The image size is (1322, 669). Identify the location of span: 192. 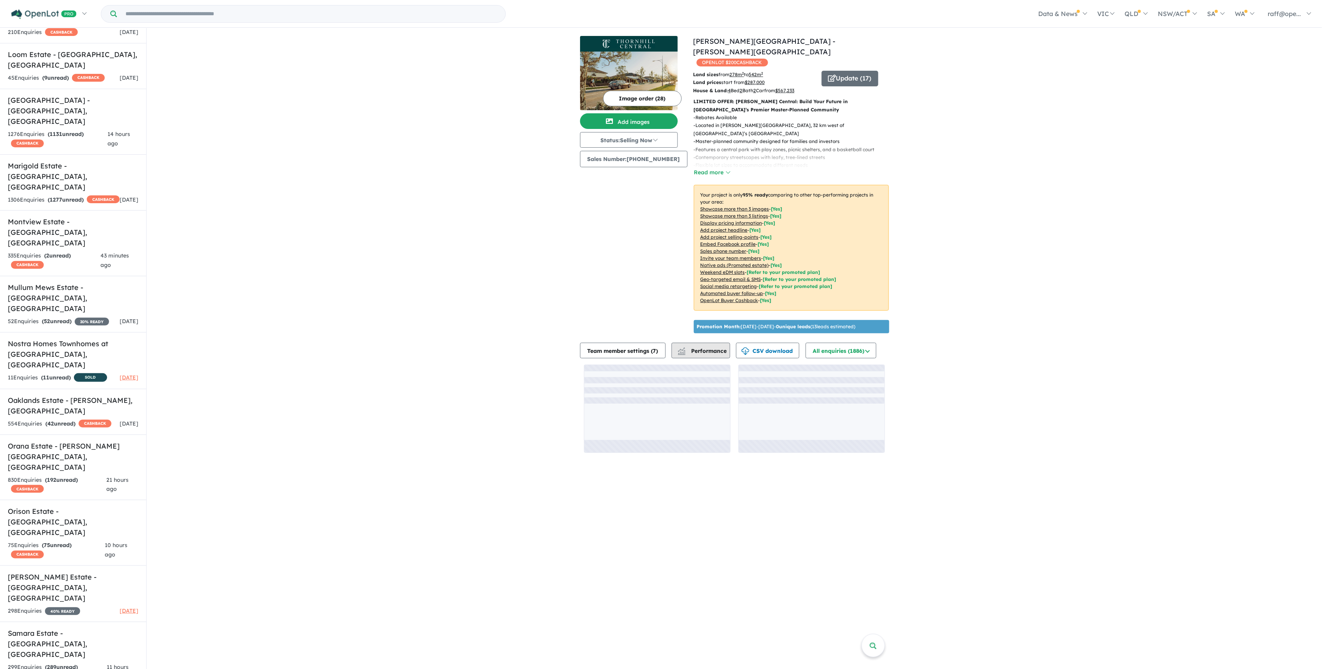
(52, 480).